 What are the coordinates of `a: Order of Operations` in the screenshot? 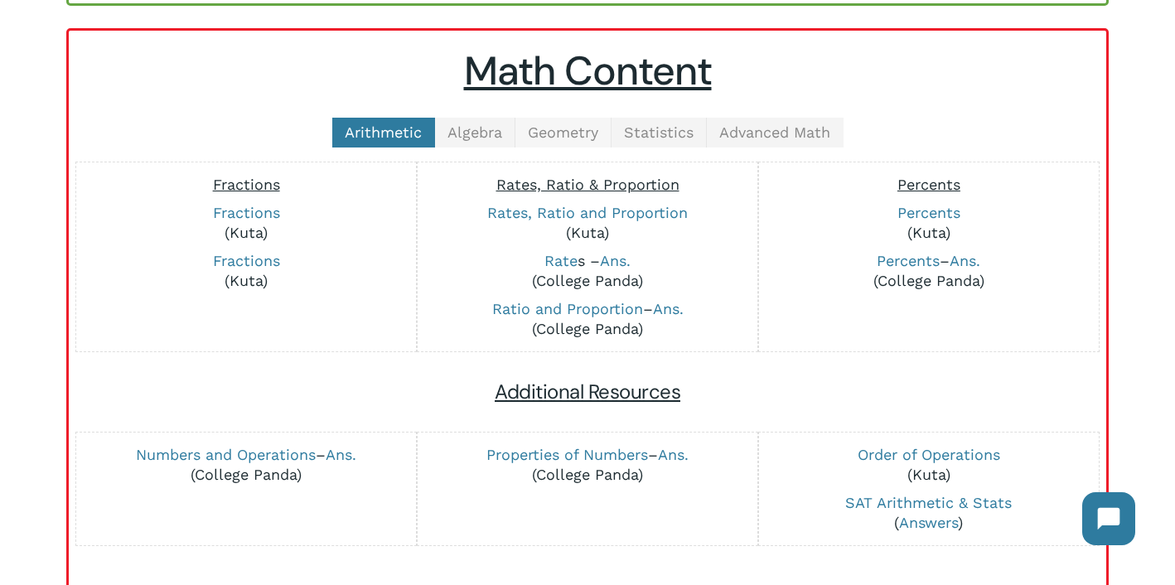 It's located at (929, 454).